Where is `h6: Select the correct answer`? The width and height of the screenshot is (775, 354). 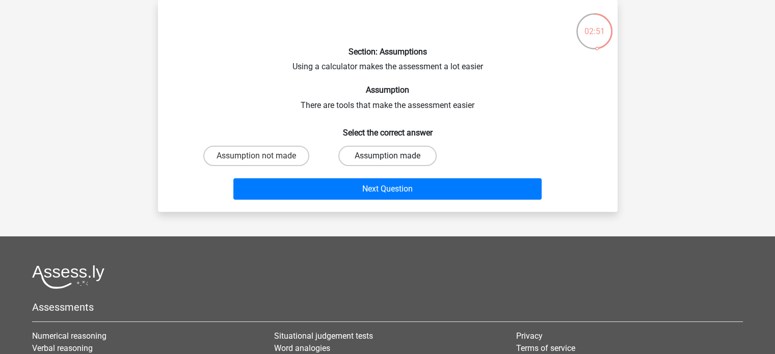 h6: Select the correct answer is located at coordinates (388, 128).